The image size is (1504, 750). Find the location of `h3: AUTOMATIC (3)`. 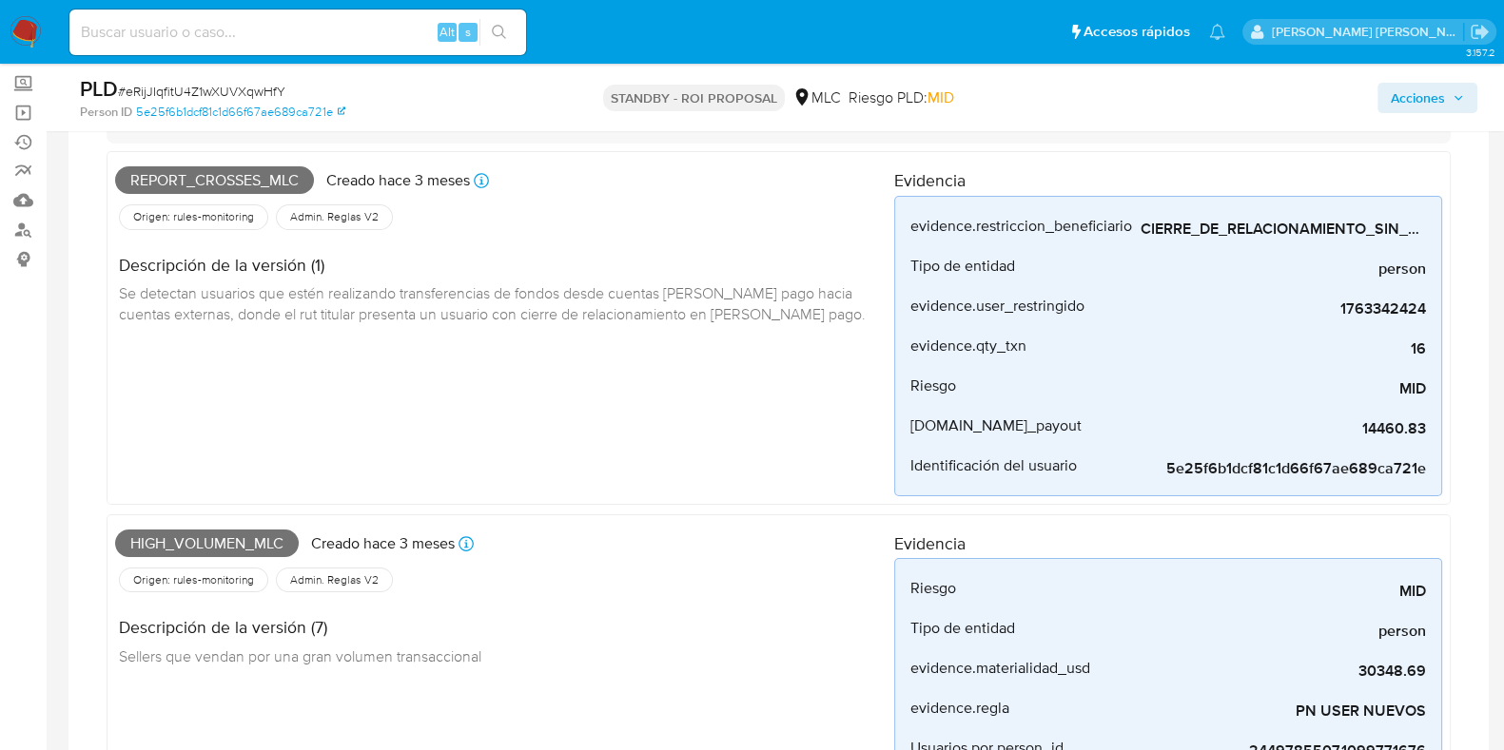

h3: AUTOMATIC (3) is located at coordinates (213, 122).